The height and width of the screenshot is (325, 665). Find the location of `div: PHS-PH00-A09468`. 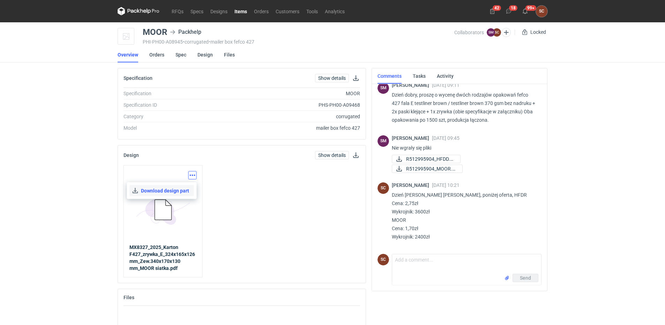

div: PHS-PH00-A09468 is located at coordinates (289, 105).